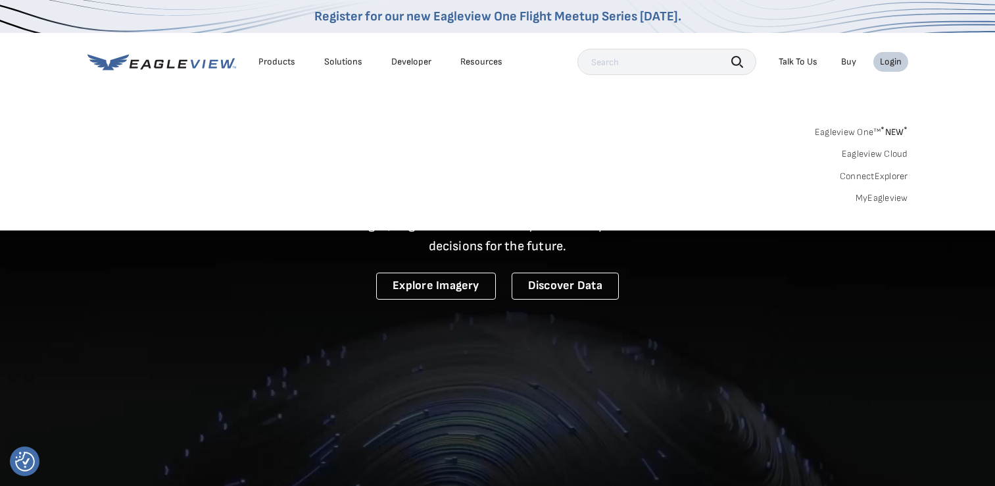  Describe the element at coordinates (411, 62) in the screenshot. I see `a: Developer` at that location.